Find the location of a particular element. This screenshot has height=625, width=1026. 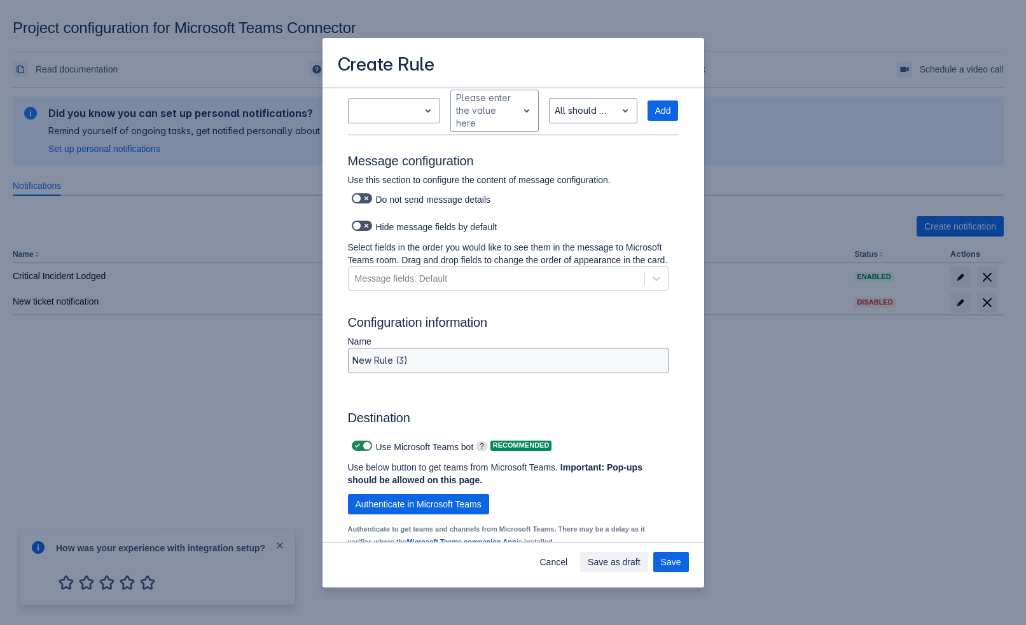

strong: Important: Pop-ups should be allowed on this page. is located at coordinates (495, 474).